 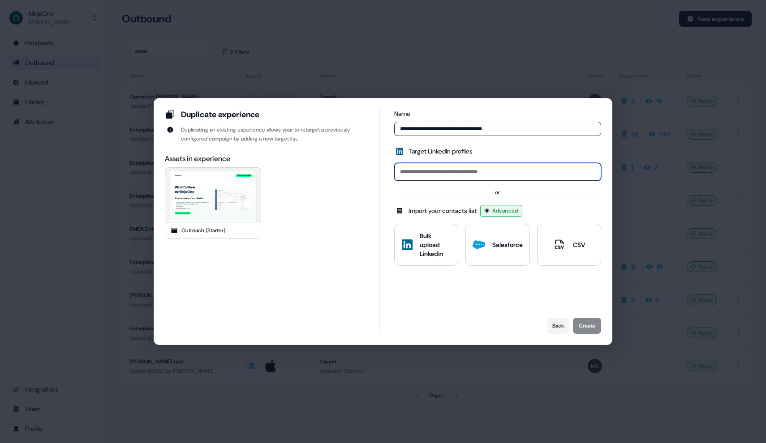 What do you see at coordinates (265, 159) in the screenshot?
I see `div: Assets in experience` at bounding box center [265, 159].